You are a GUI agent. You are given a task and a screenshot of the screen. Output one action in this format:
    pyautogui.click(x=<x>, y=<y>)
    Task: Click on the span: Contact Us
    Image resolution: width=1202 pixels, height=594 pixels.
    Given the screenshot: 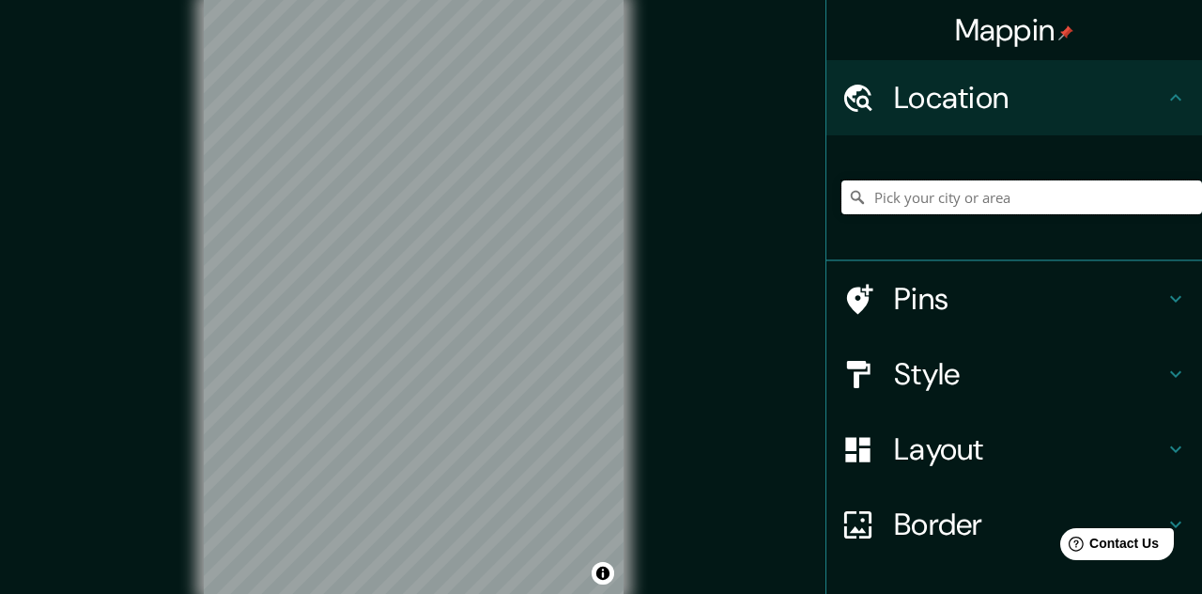 What is the action you would take?
    pyautogui.click(x=89, y=23)
    